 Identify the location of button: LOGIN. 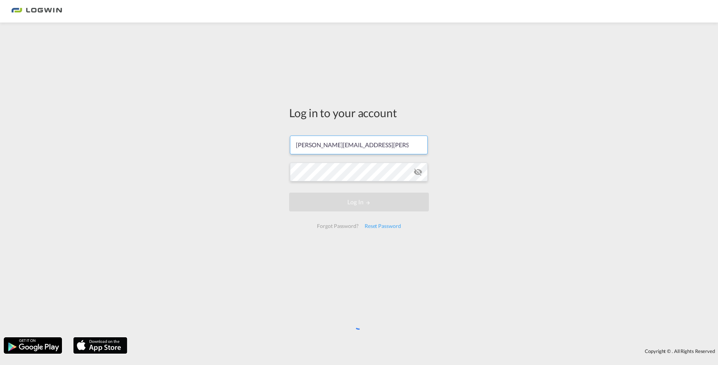
(359, 202).